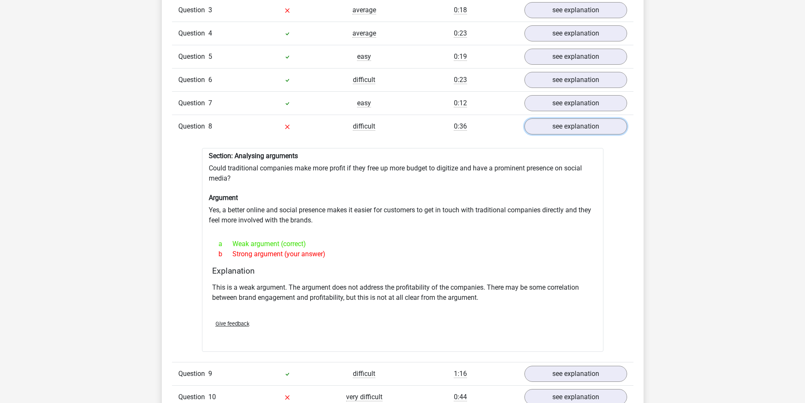 This screenshot has width=805, height=403. What do you see at coordinates (210, 79) in the screenshot?
I see `span: 6` at bounding box center [210, 79].